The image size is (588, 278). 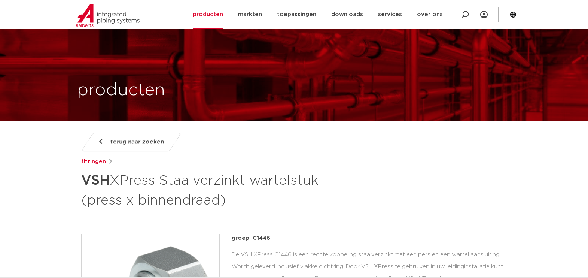 I want to click on h1: producten, so click(x=121, y=90).